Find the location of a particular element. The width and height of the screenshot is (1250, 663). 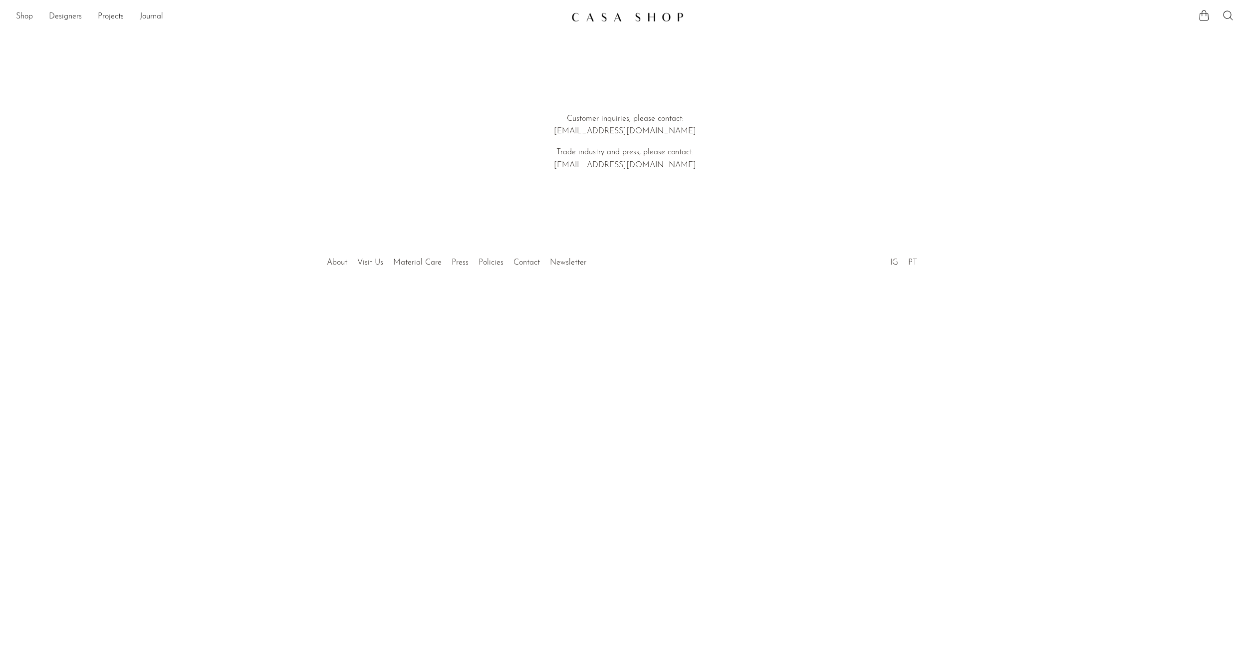

nav: Desktop navigation is located at coordinates (289, 17).